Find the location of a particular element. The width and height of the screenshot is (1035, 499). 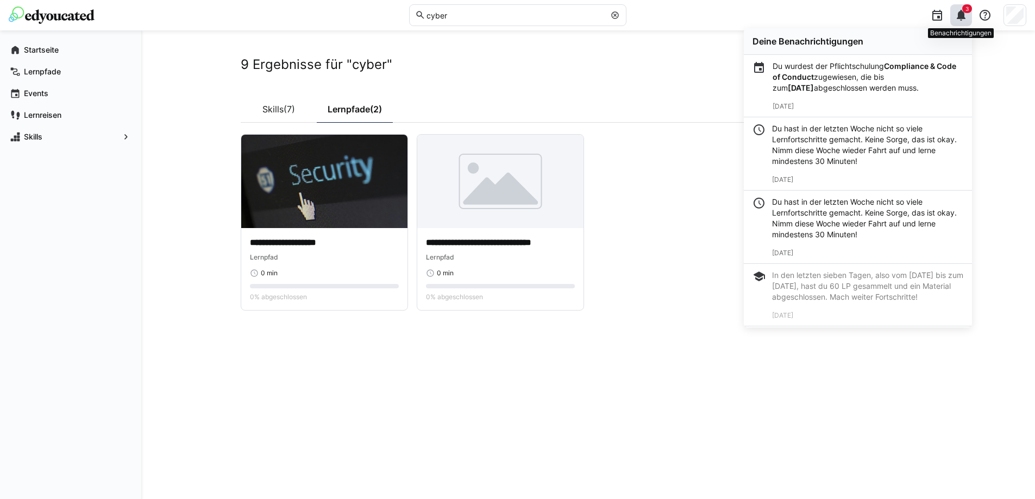

input: Skills und Lernpfade durchsuchen… is located at coordinates (515, 15).